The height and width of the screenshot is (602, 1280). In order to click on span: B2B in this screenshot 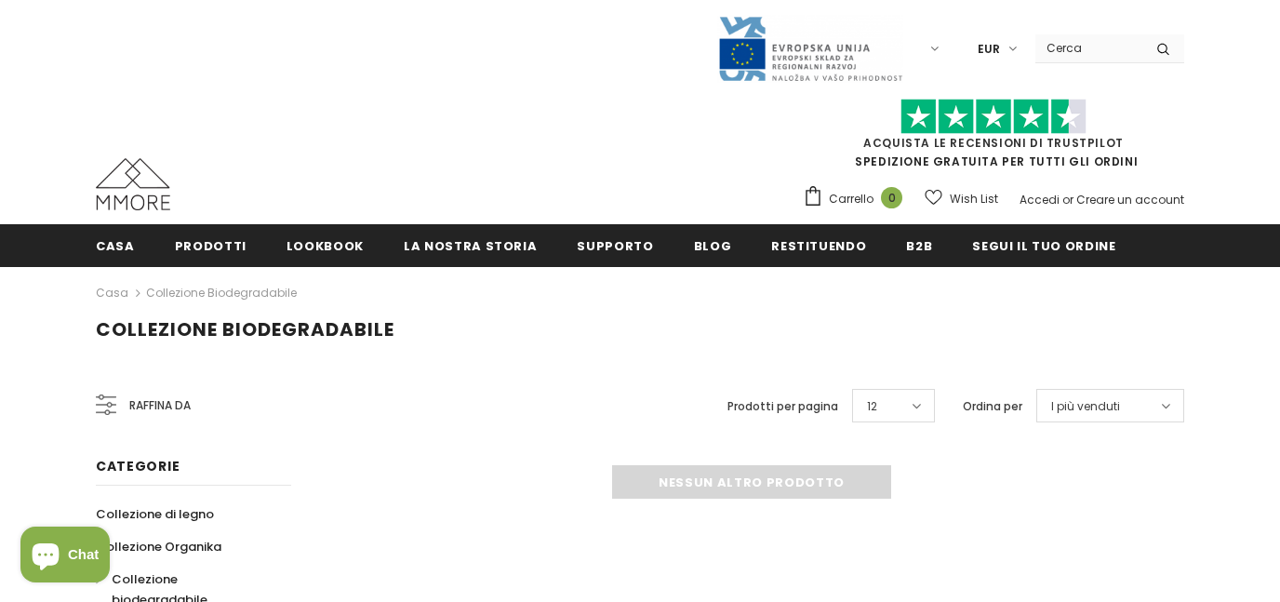, I will do `click(919, 246)`.